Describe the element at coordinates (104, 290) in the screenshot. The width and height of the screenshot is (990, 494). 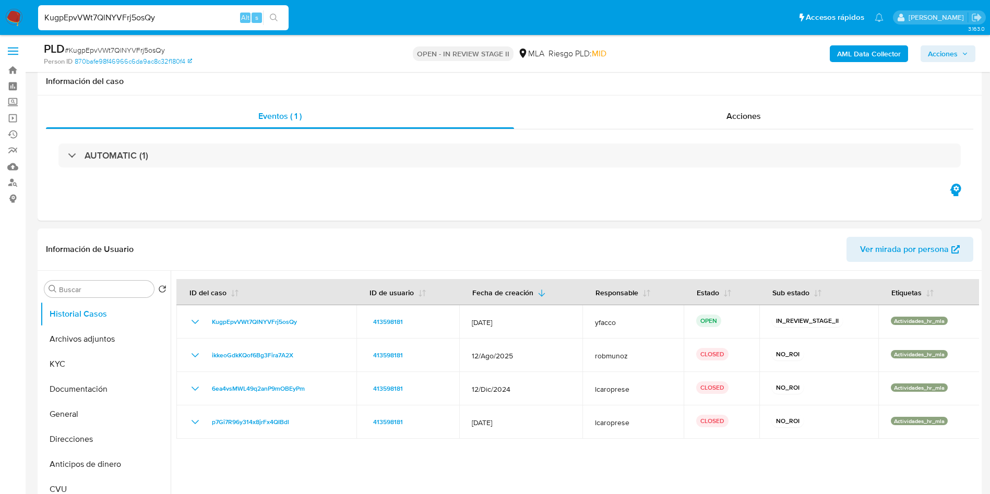
I see `input: Buscar` at that location.